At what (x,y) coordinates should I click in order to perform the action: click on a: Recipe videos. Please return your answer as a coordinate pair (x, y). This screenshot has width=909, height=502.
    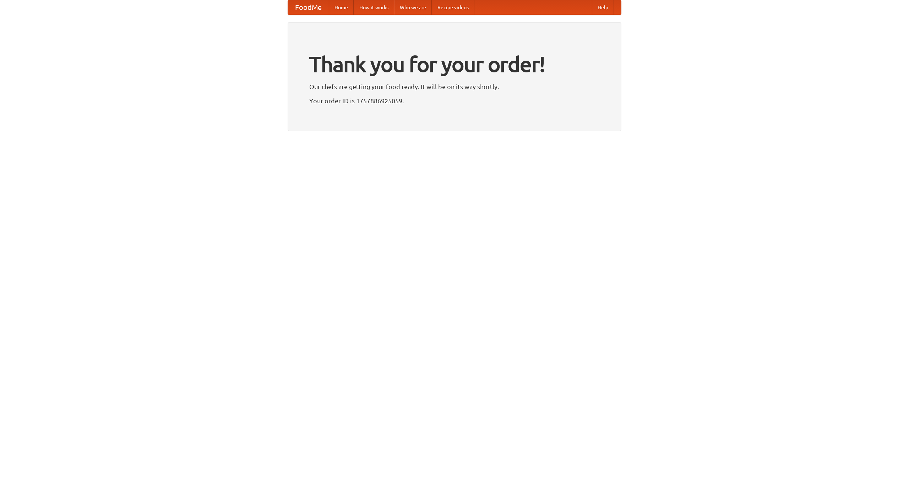
    Looking at the image, I should click on (453, 7).